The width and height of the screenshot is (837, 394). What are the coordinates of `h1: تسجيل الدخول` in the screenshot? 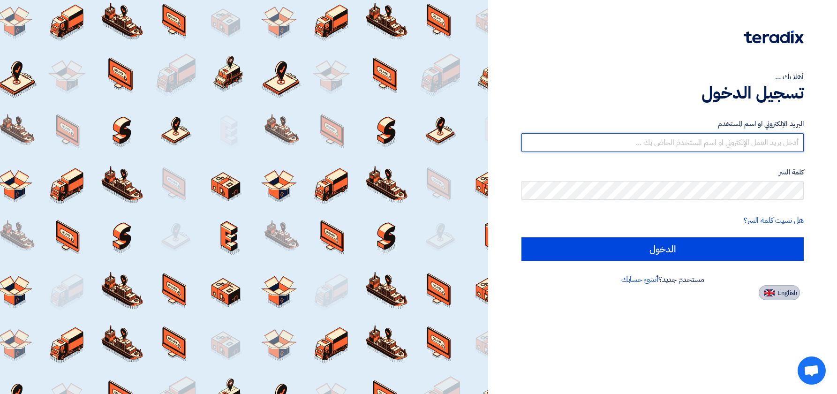 It's located at (663, 93).